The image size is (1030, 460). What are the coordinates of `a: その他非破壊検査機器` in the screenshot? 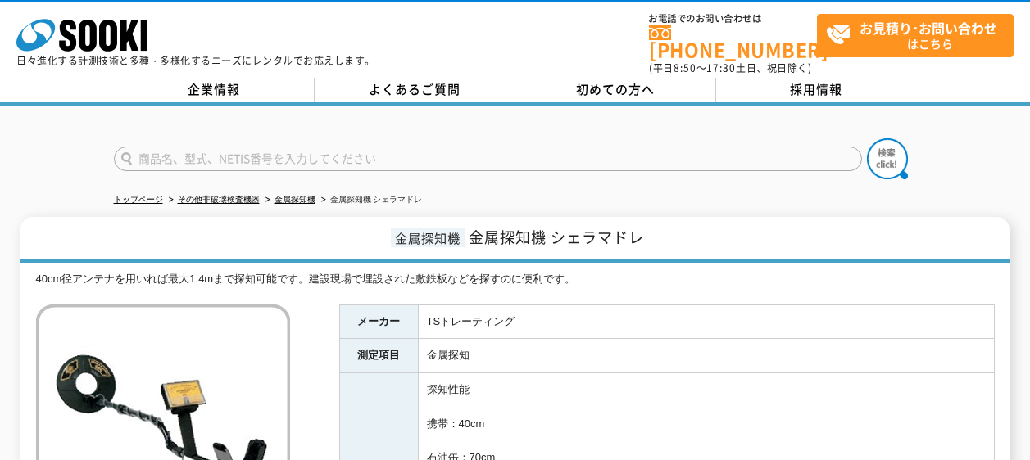 It's located at (219, 199).